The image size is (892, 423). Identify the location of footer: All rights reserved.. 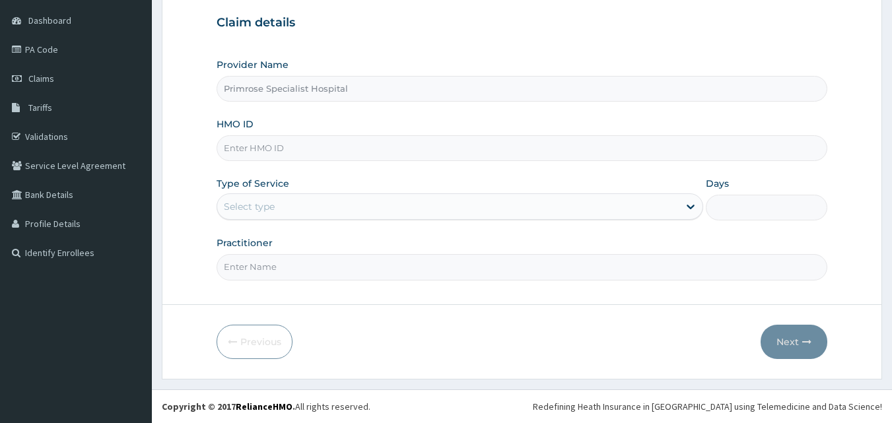
(522, 406).